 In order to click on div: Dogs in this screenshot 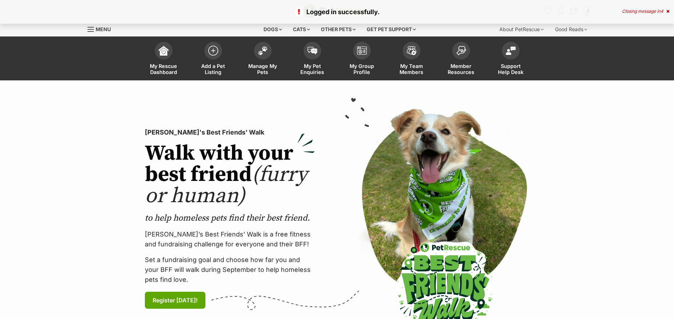, I will do `click(273, 29)`.